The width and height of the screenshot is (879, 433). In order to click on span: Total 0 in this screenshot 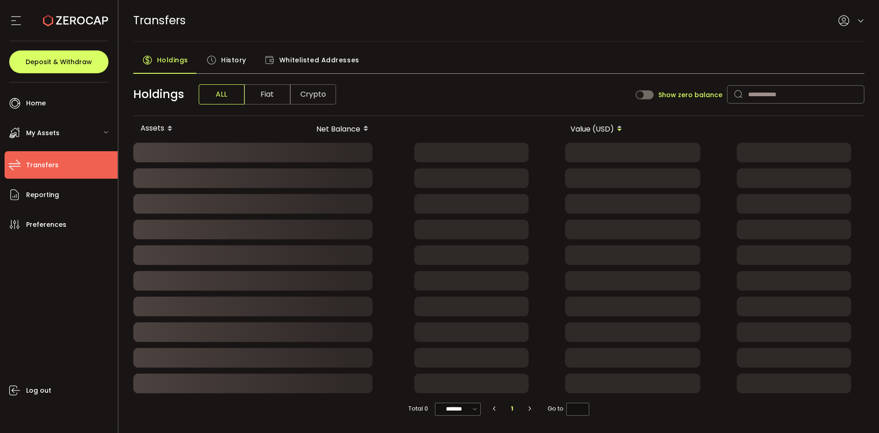, I will do `click(418, 408)`.